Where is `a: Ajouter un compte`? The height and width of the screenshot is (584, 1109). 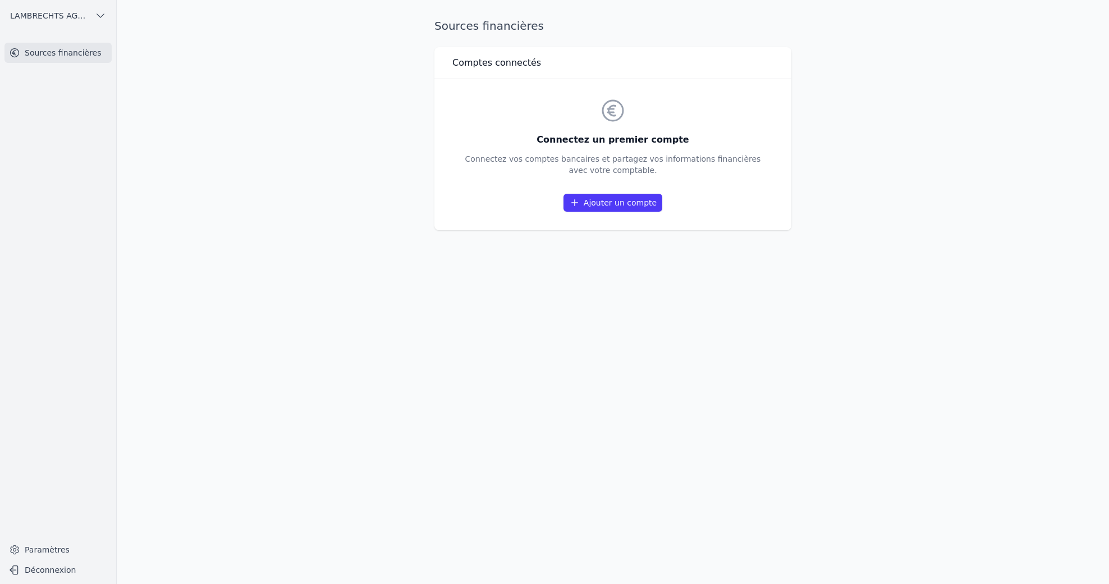 a: Ajouter un compte is located at coordinates (613, 203).